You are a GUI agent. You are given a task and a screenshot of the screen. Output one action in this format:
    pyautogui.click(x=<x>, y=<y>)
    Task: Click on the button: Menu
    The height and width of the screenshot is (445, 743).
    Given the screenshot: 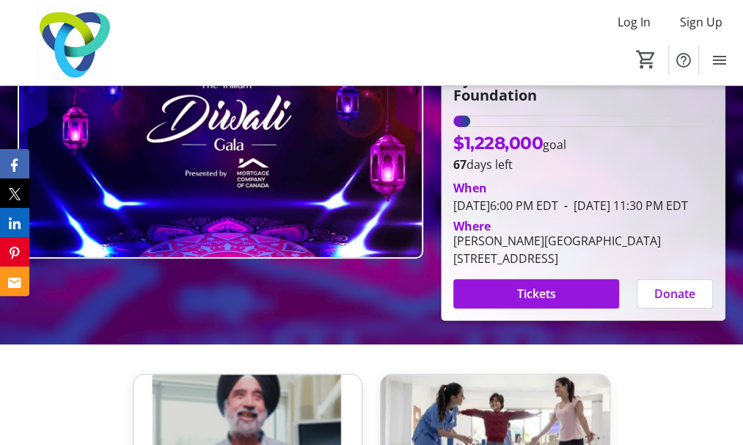 What is the action you would take?
    pyautogui.click(x=720, y=60)
    